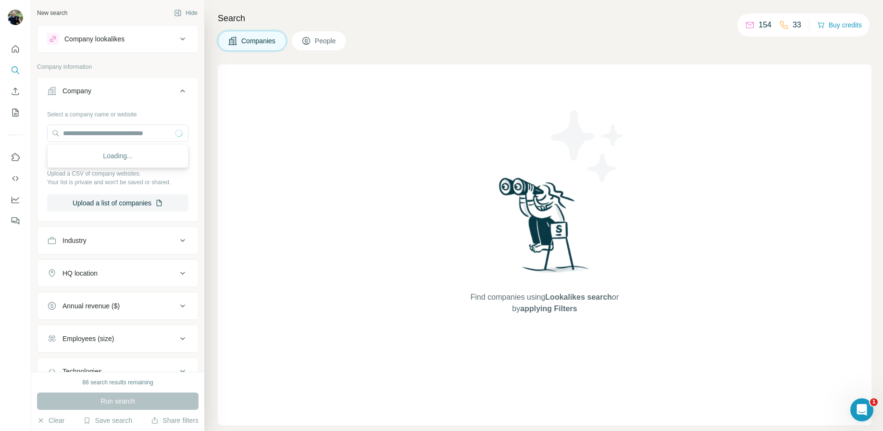 Image resolution: width=883 pixels, height=431 pixels. What do you see at coordinates (118, 67) in the screenshot?
I see `p: Company information` at bounding box center [118, 67].